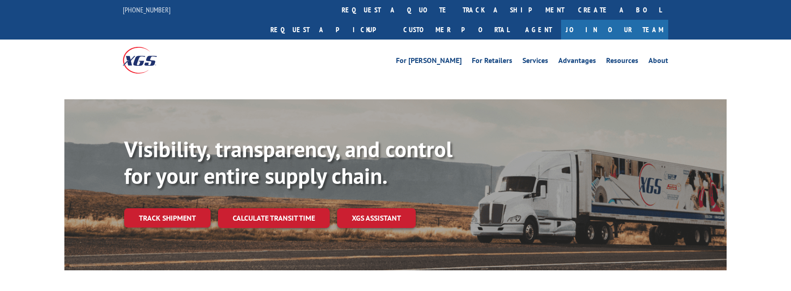 Image resolution: width=791 pixels, height=291 pixels. I want to click on a: Track shipment, so click(167, 218).